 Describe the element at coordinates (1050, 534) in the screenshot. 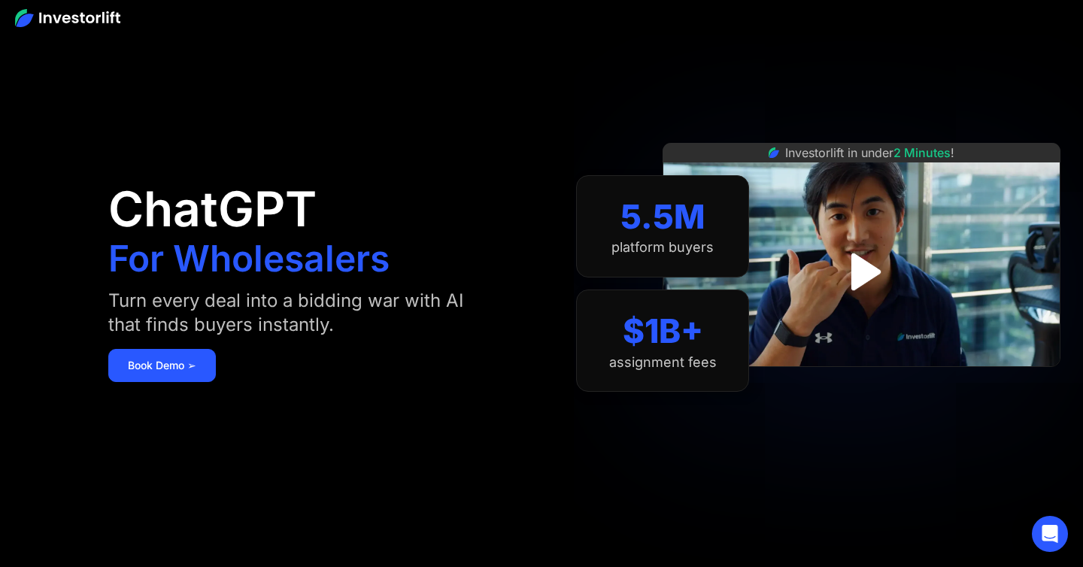

I see `div: Open Intercom Messenger` at that location.